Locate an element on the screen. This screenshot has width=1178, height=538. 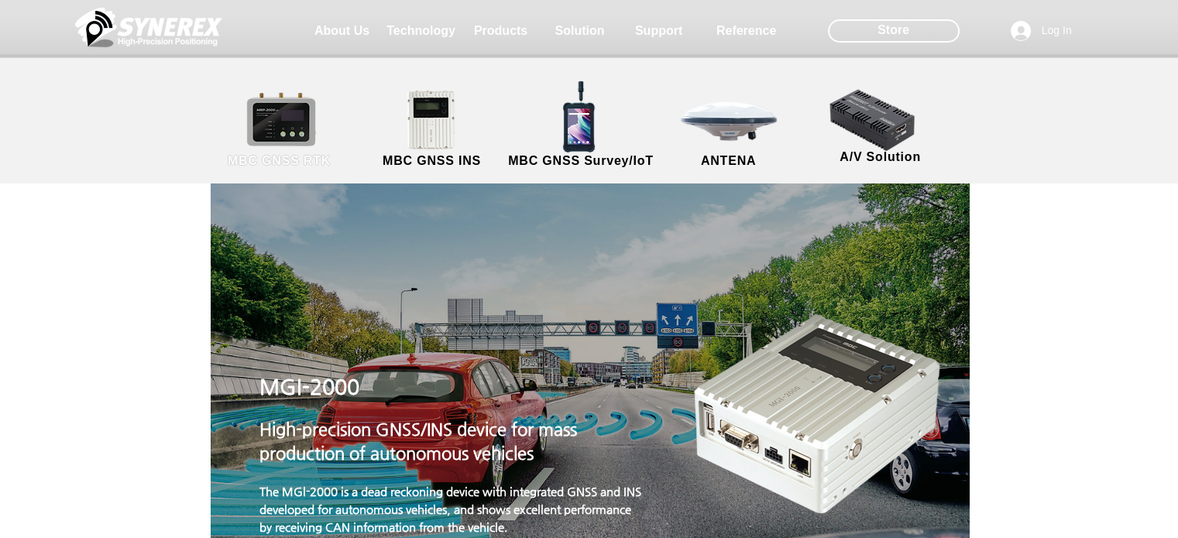
a: MBC GNSS RTK is located at coordinates (280, 129).